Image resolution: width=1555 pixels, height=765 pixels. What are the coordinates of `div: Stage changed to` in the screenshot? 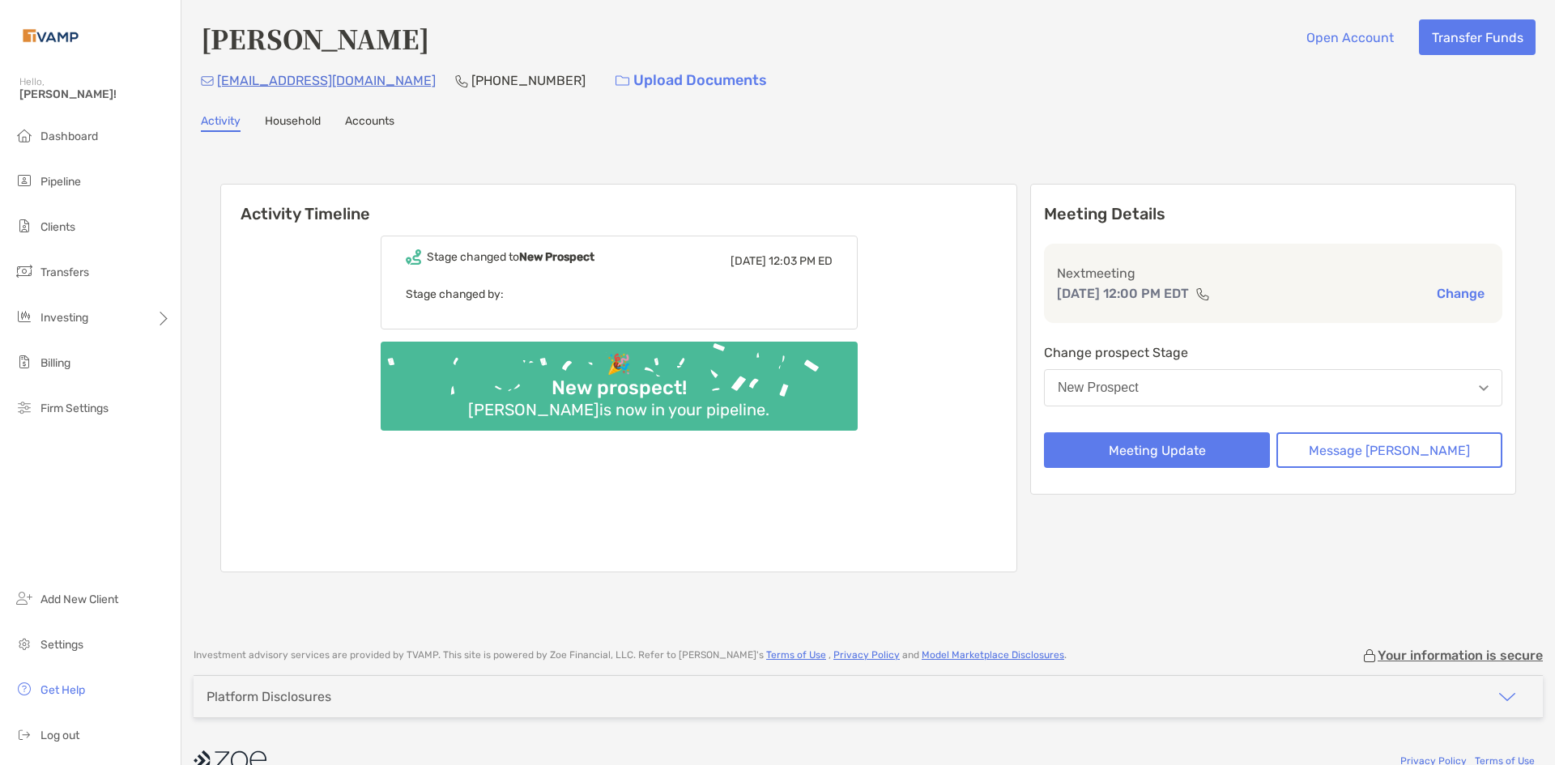 It's located at (510, 257).